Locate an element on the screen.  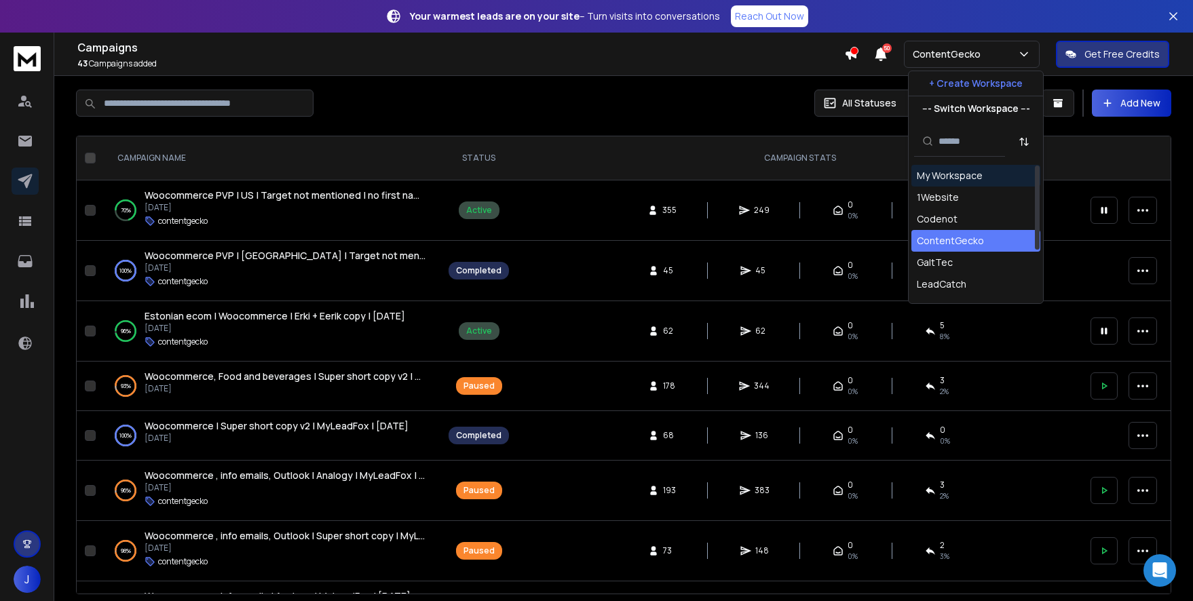
button: J is located at coordinates (27, 580).